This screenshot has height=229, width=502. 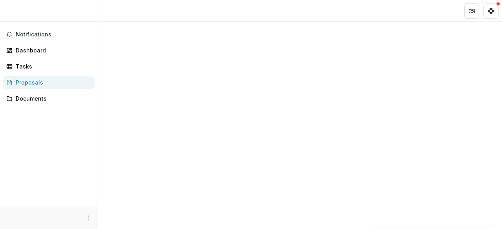 I want to click on a: Tasks, so click(x=49, y=66).